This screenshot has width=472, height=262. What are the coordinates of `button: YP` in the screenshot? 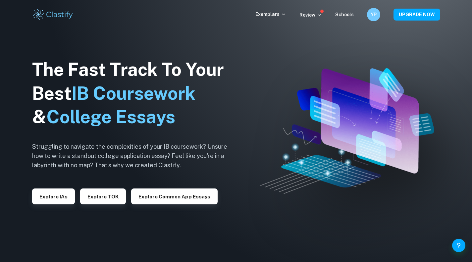 It's located at (374, 15).